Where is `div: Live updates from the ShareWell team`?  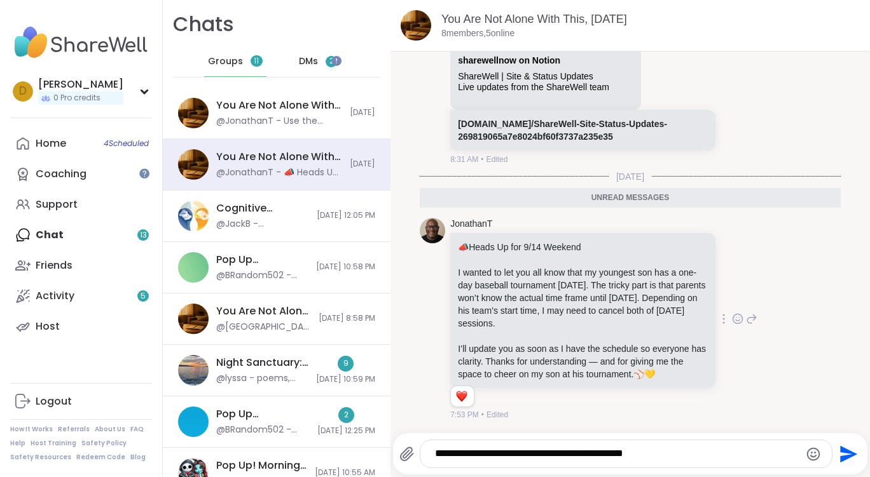
div: Live updates from the ShareWell team is located at coordinates (545, 87).